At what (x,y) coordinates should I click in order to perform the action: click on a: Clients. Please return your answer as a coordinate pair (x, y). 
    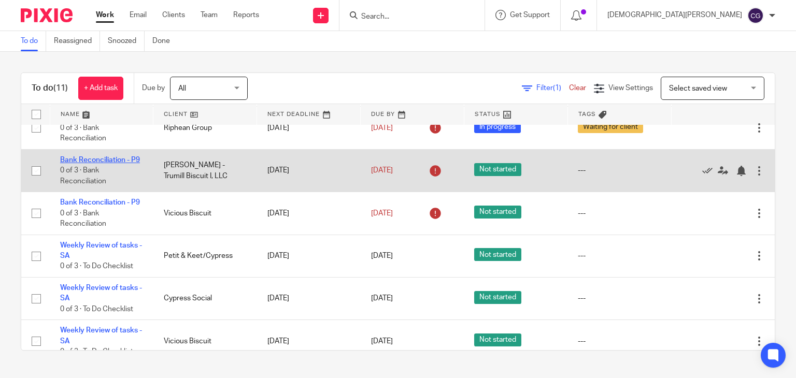
    Looking at the image, I should click on (174, 15).